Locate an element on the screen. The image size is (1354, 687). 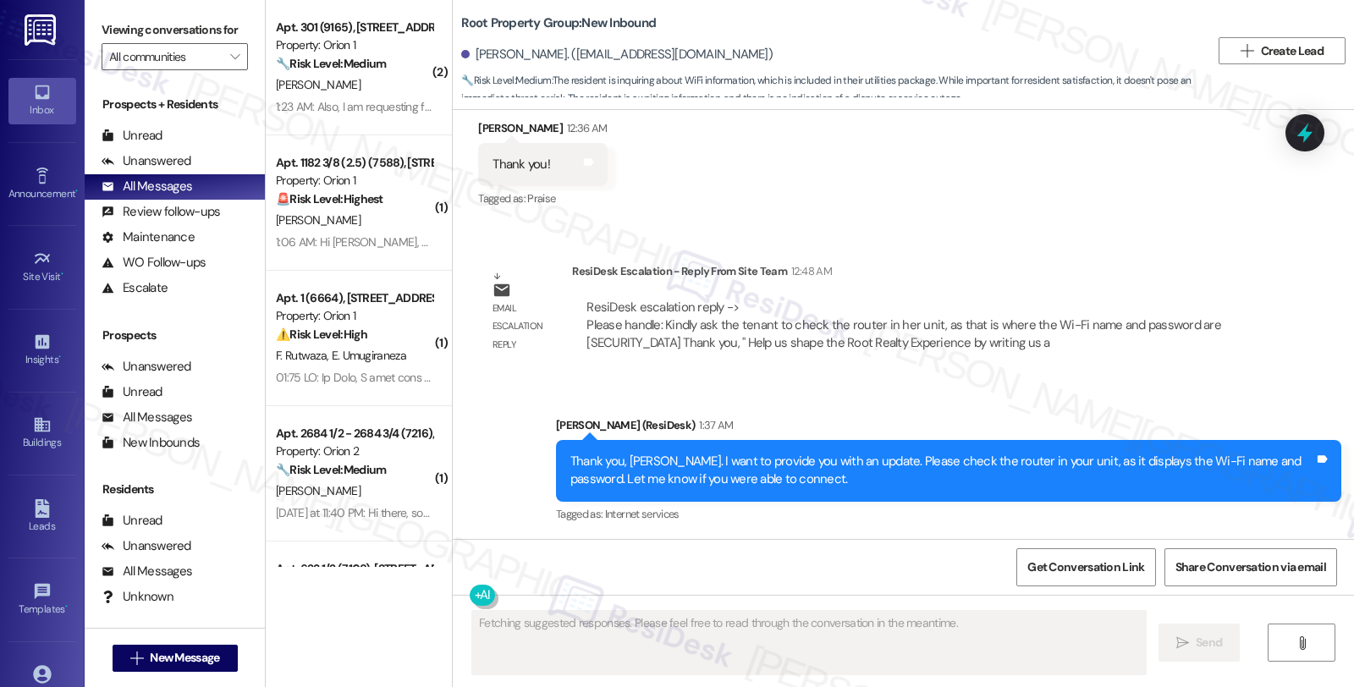
span: Create Lead is located at coordinates (1292, 51).